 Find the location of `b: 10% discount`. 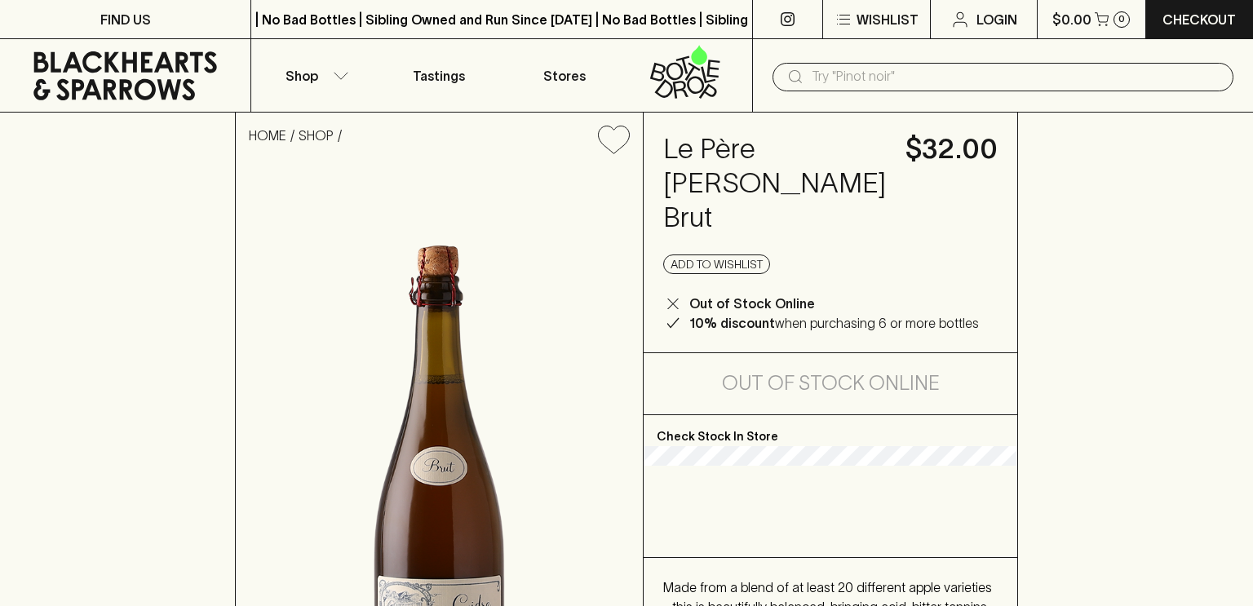

b: 10% discount is located at coordinates (732, 323).